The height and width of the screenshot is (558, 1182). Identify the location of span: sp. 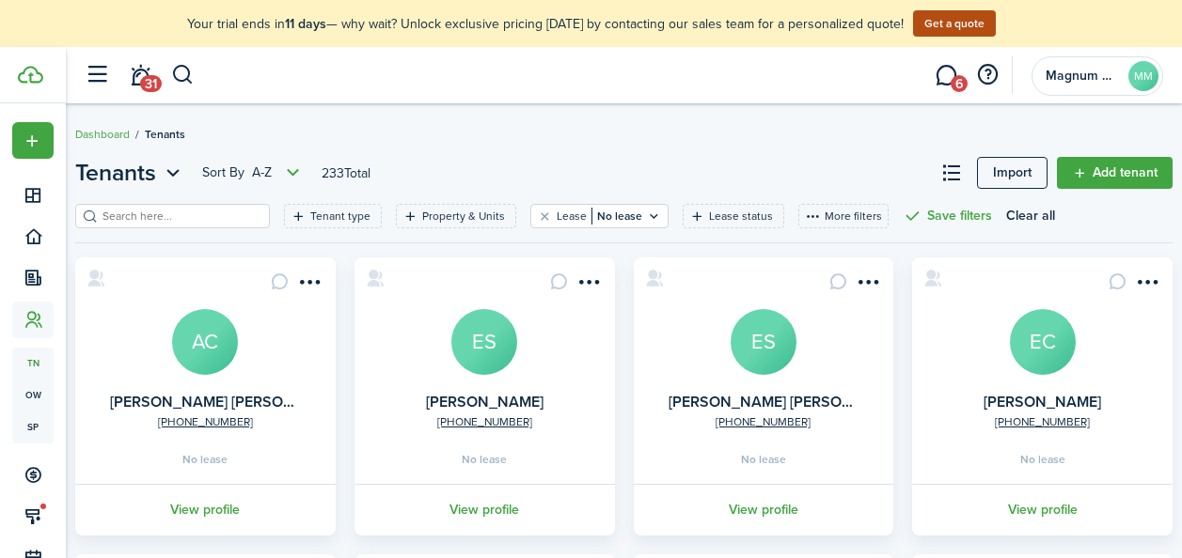
(33, 428).